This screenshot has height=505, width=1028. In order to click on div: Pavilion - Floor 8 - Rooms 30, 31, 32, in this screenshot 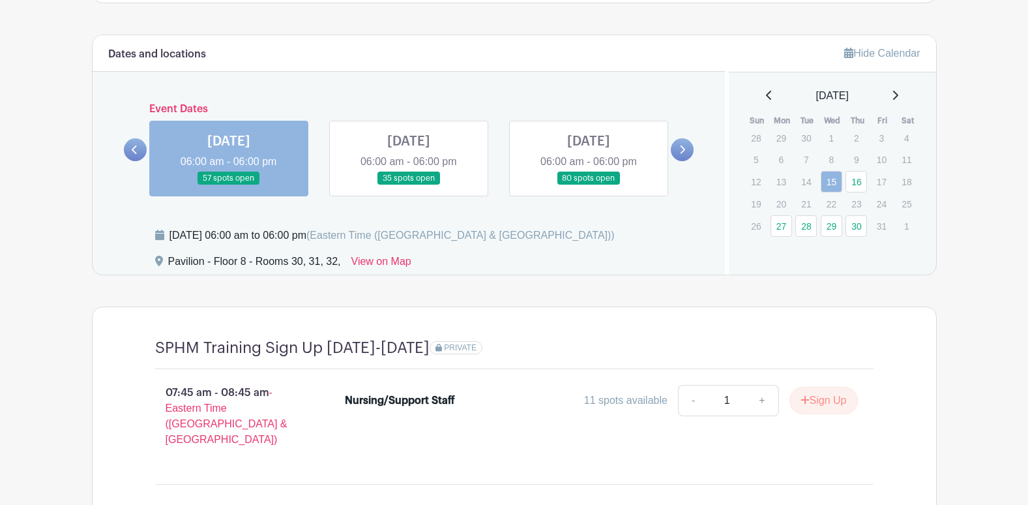, I will do `click(254, 264)`.